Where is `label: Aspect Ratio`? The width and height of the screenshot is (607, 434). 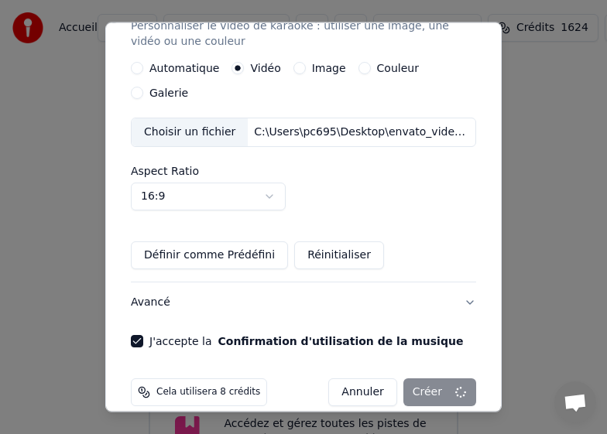
label: Aspect Ratio is located at coordinates (303, 171).